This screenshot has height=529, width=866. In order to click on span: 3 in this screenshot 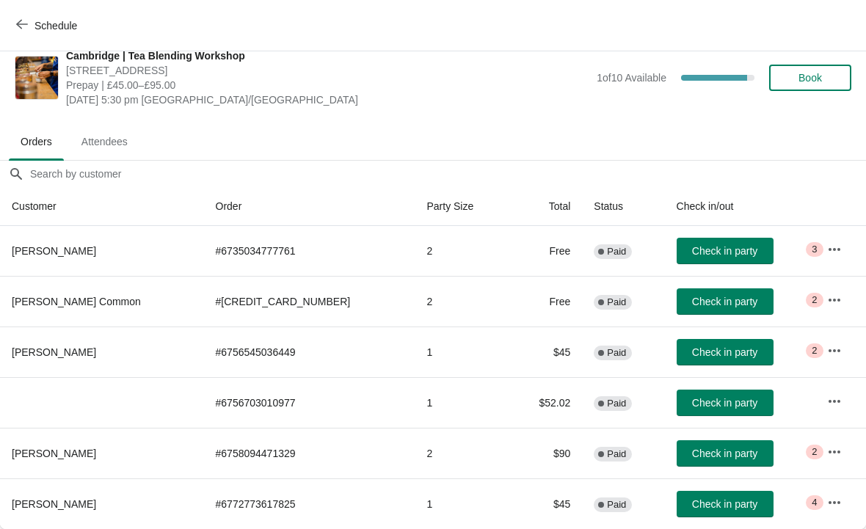, I will do `click(814, 250)`.